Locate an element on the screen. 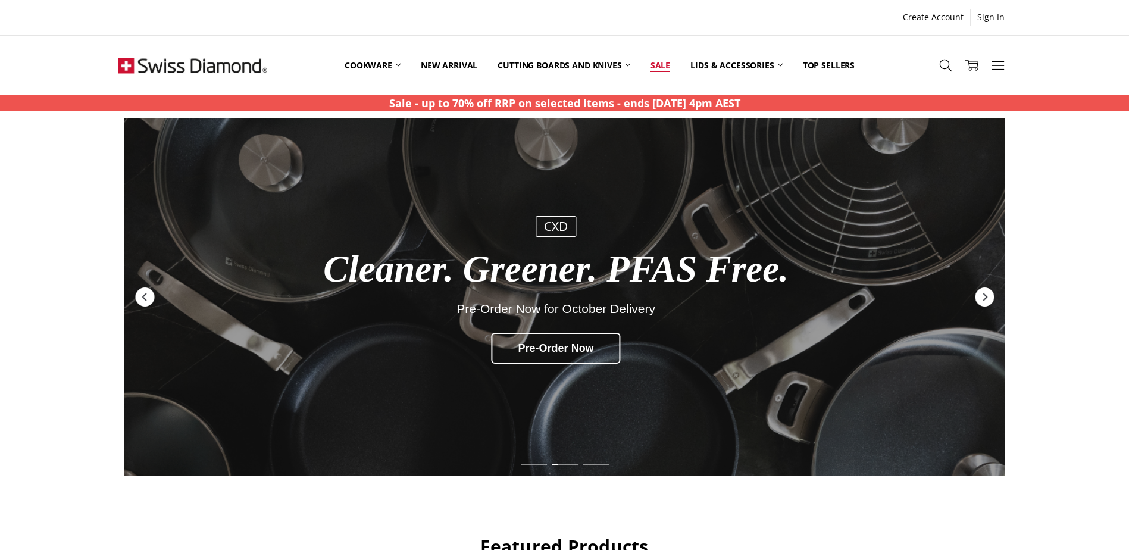 The height and width of the screenshot is (550, 1129). div: Next is located at coordinates (984, 297).